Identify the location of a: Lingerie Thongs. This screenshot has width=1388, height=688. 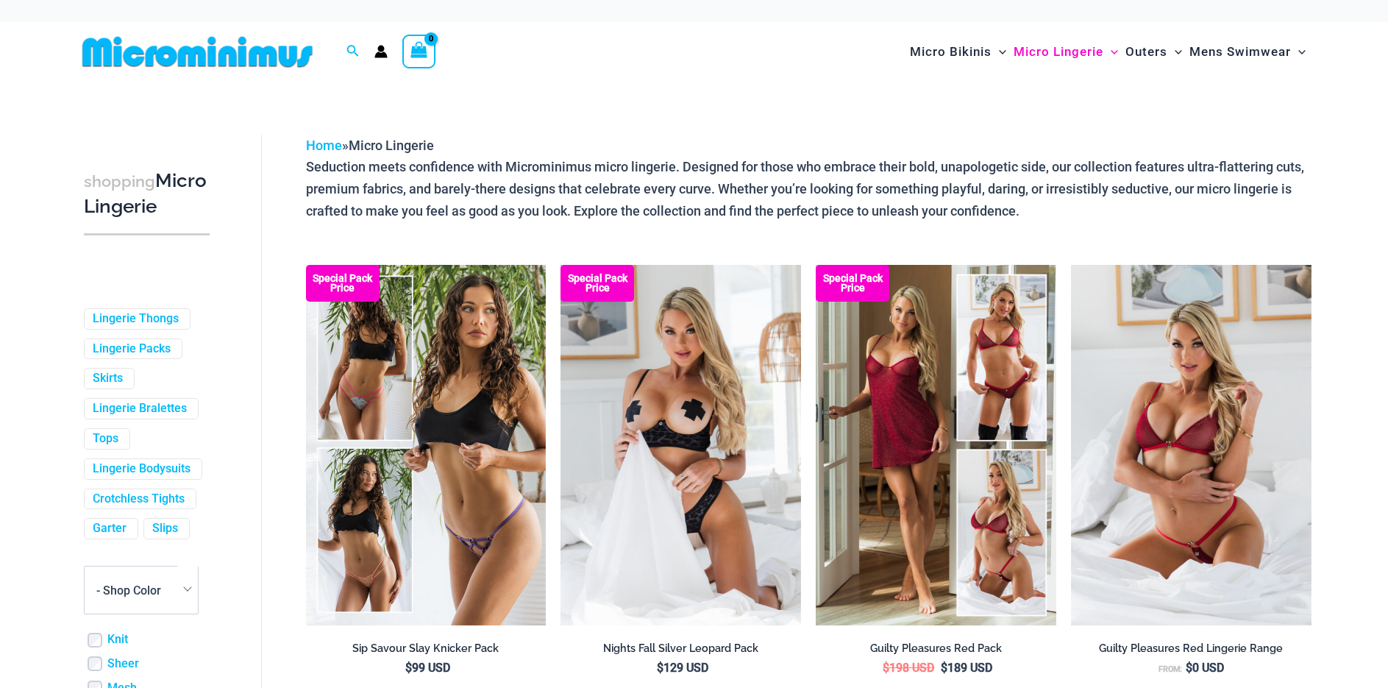
(135, 318).